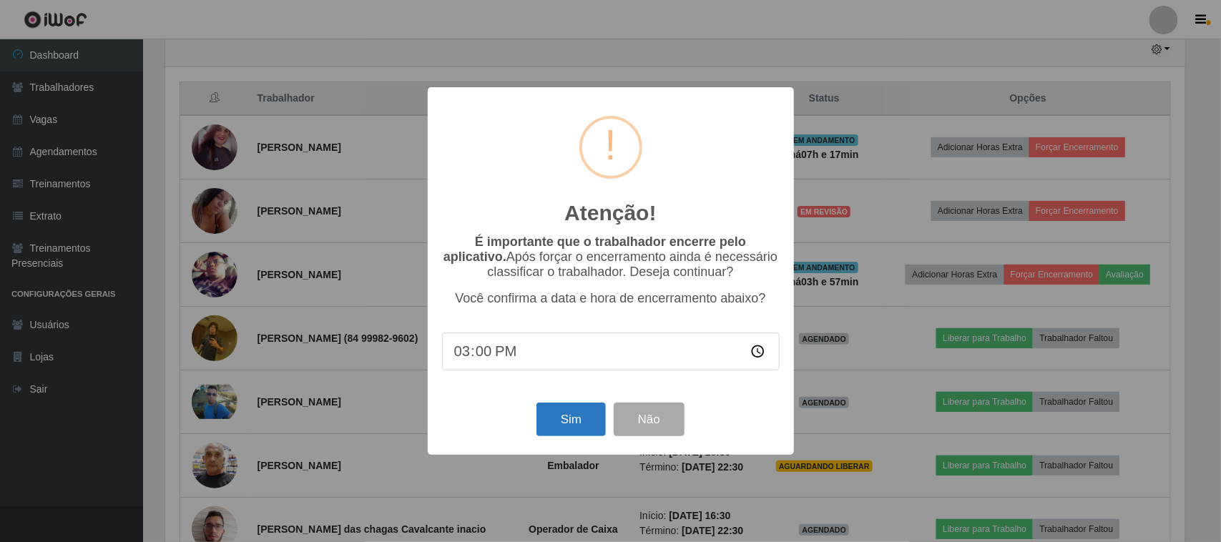 The width and height of the screenshot is (1221, 542). Describe the element at coordinates (649, 419) in the screenshot. I see `button: Não` at that location.